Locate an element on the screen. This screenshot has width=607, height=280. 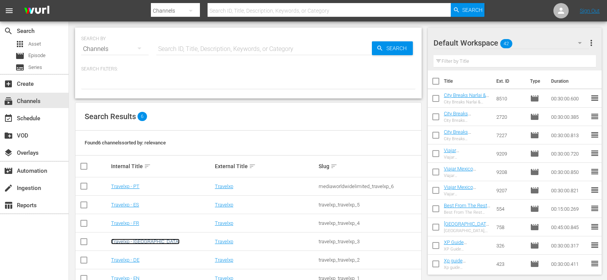
a: Travelxp - FR is located at coordinates (125, 223).